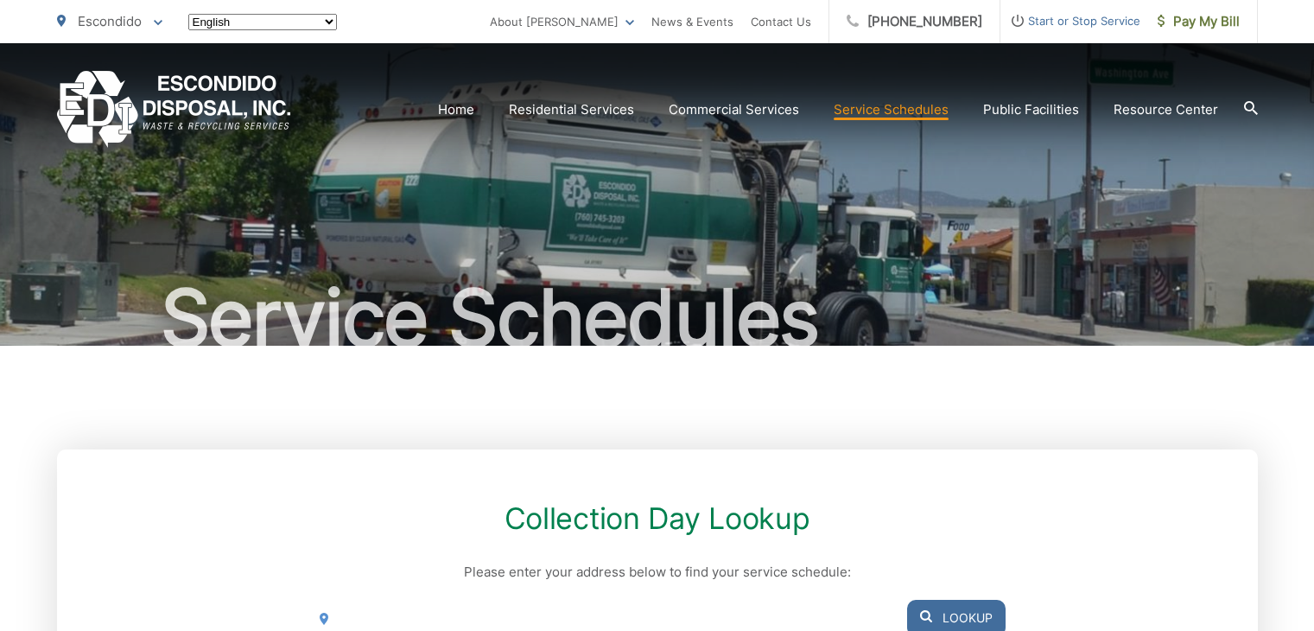 This screenshot has width=1314, height=631. I want to click on select: Select a language, so click(263, 22).